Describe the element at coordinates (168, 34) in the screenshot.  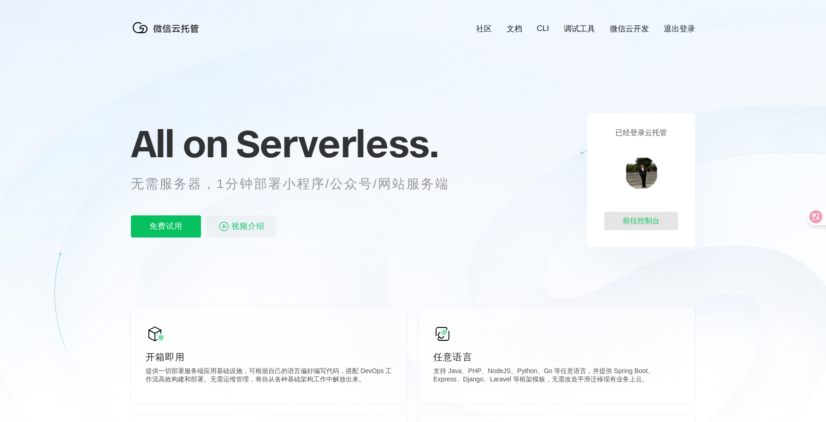
I see `a: 微信云托管` at that location.